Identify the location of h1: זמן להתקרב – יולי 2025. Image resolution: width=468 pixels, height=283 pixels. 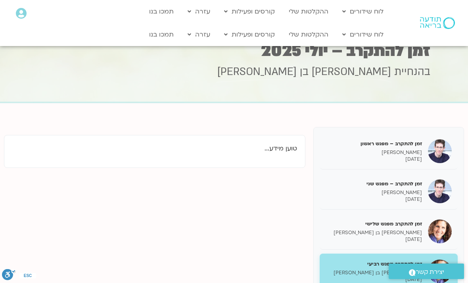
(234, 51).